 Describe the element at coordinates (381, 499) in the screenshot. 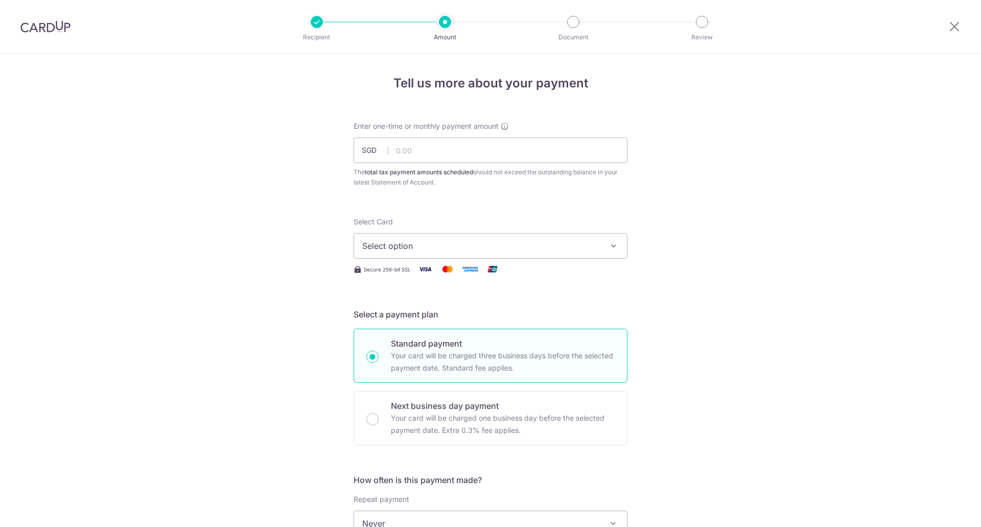

I see `label: Repeat payment` at that location.